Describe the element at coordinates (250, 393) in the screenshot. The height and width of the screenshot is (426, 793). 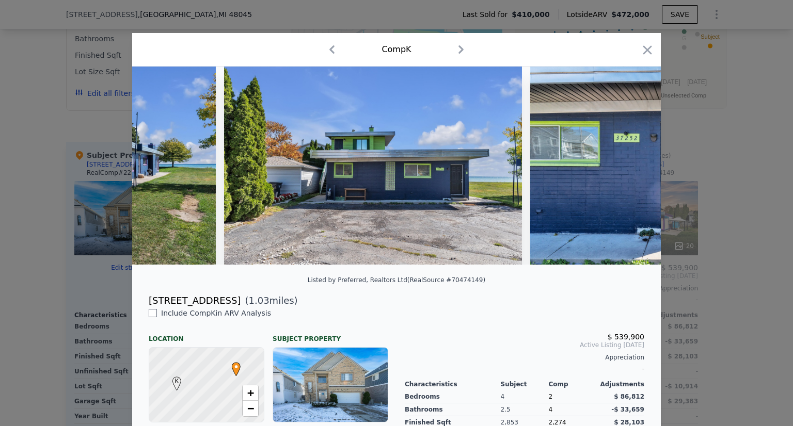
I see `a: Zoom in` at that location.